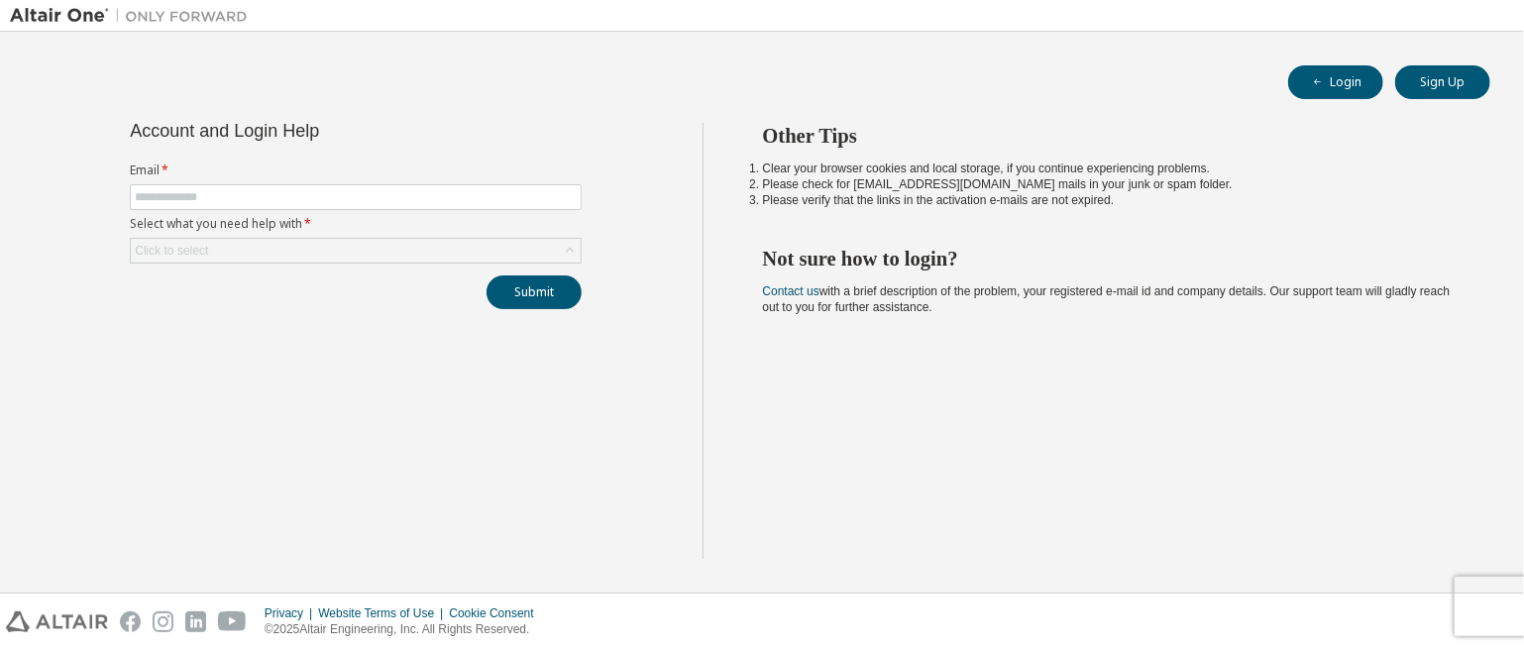 The height and width of the screenshot is (650, 1524). I want to click on label: Select what you need help with, so click(356, 224).